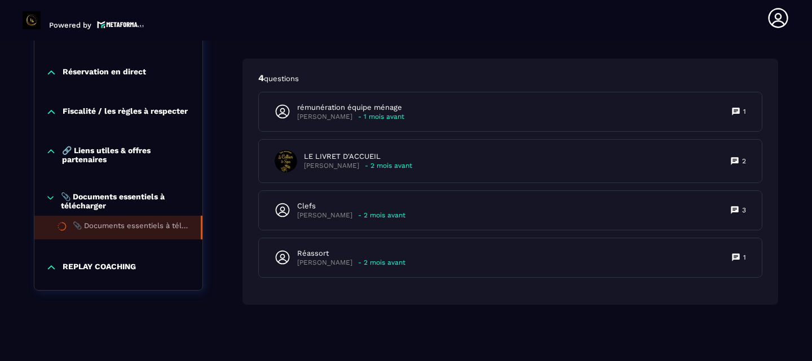  I want to click on p: Réassort, so click(351, 254).